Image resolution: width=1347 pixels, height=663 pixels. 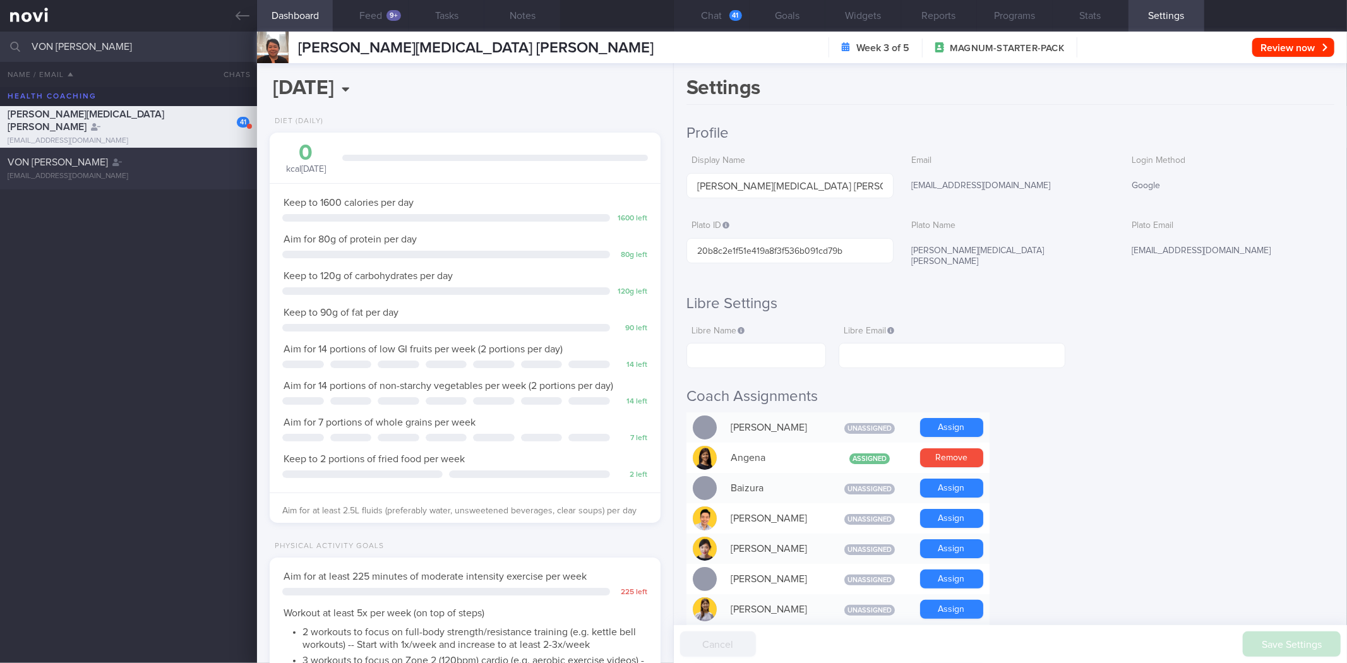 What do you see at coordinates (632, 292) in the screenshot?
I see `div: 120 g left` at bounding box center [632, 292].